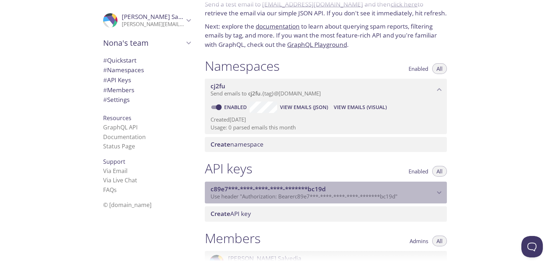 Image resolution: width=550 pixels, height=261 pixels. Describe the element at coordinates (304, 107) in the screenshot. I see `button: View Emails (JSON)` at that location.